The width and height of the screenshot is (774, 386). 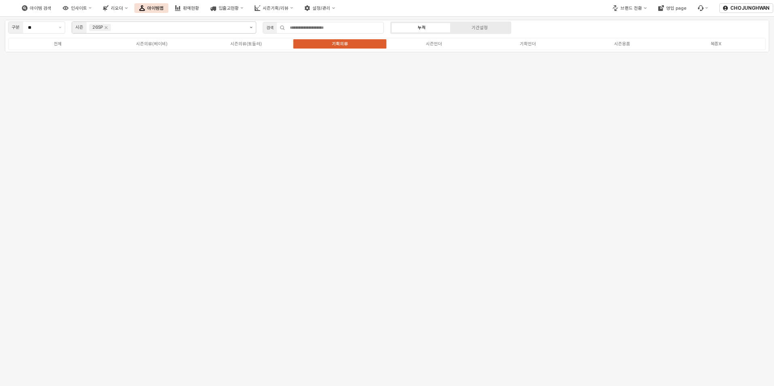 I want to click on label: 시즌의류(베이비), so click(x=152, y=44).